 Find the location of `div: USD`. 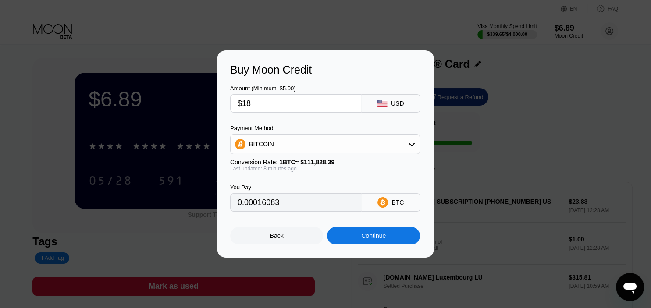

div: USD is located at coordinates (397, 103).